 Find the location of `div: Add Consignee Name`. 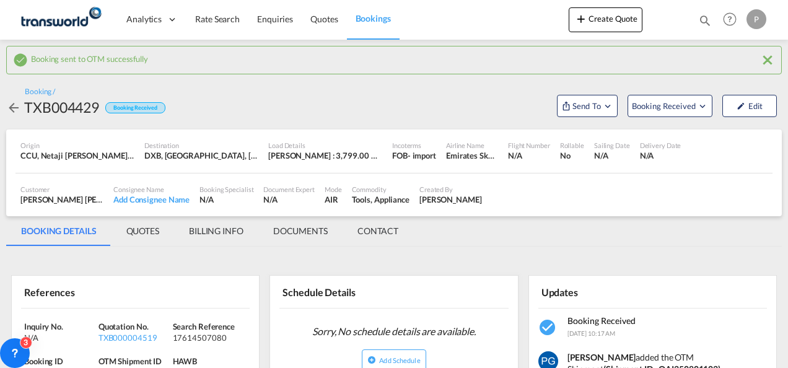

div: Add Consignee Name is located at coordinates (151, 200).